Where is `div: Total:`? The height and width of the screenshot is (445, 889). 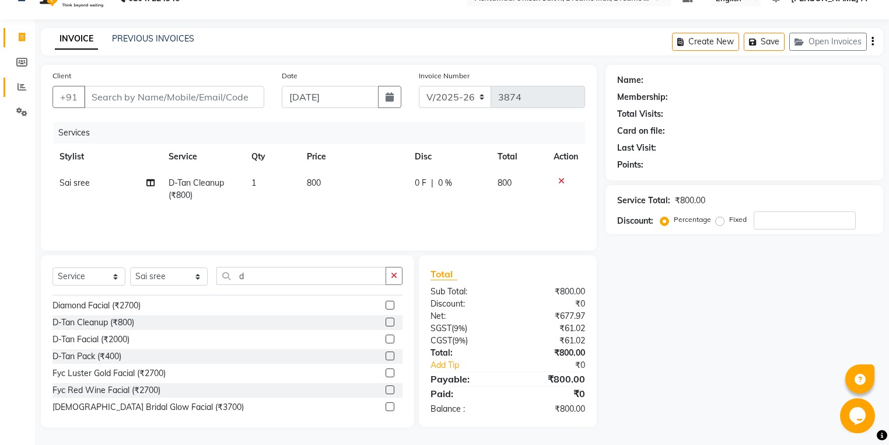 div: Total: is located at coordinates (464, 352).